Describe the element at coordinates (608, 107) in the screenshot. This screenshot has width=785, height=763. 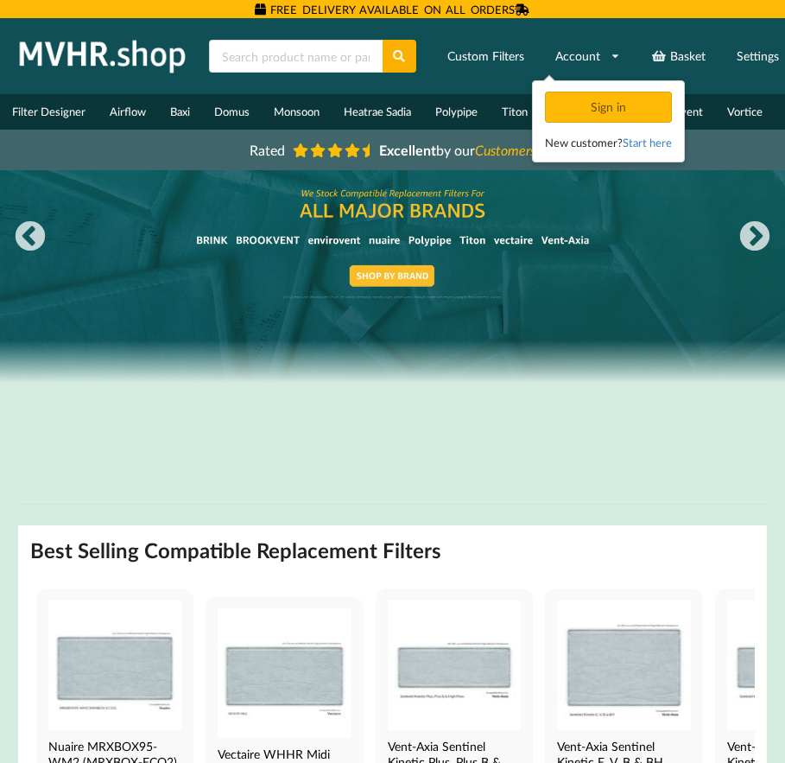
I see `div: Sign in` at that location.